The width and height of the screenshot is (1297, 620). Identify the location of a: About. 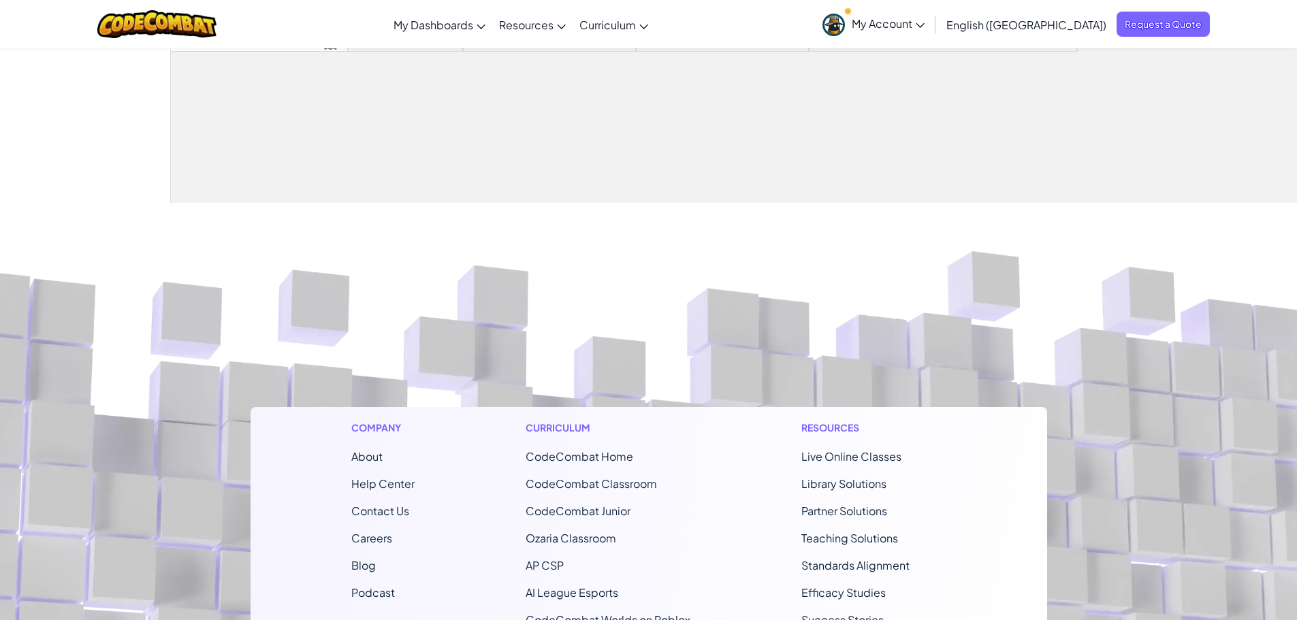
(367, 456).